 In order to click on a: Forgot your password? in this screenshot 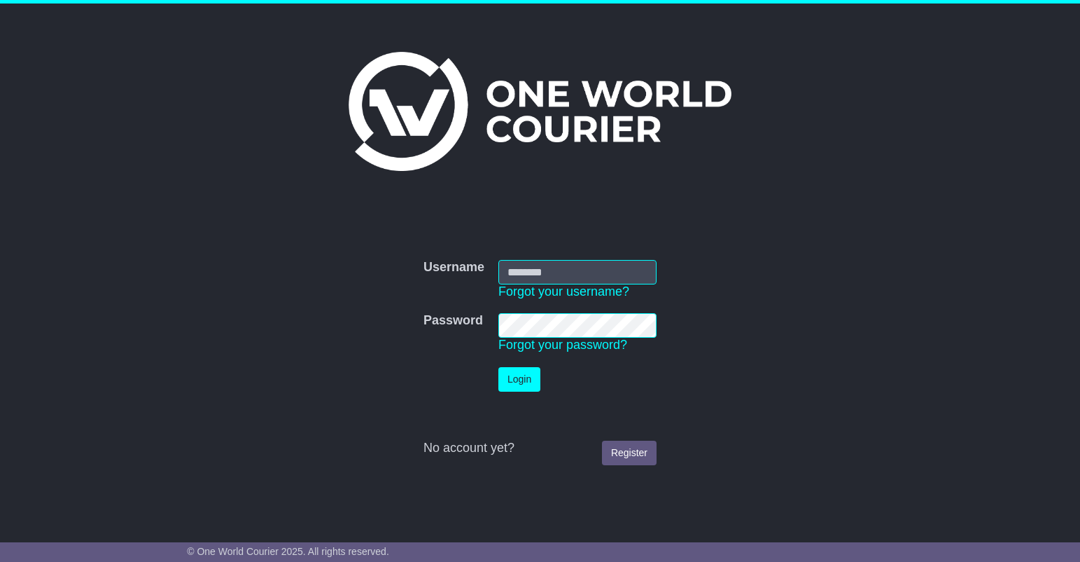, I will do `click(563, 345)`.